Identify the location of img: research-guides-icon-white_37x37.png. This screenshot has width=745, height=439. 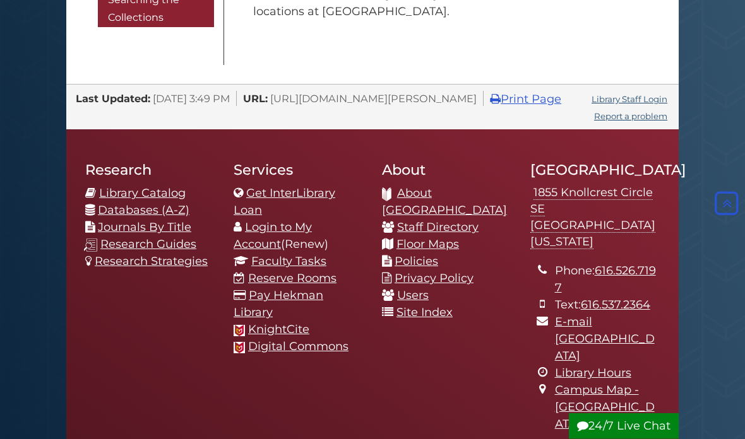
(90, 246).